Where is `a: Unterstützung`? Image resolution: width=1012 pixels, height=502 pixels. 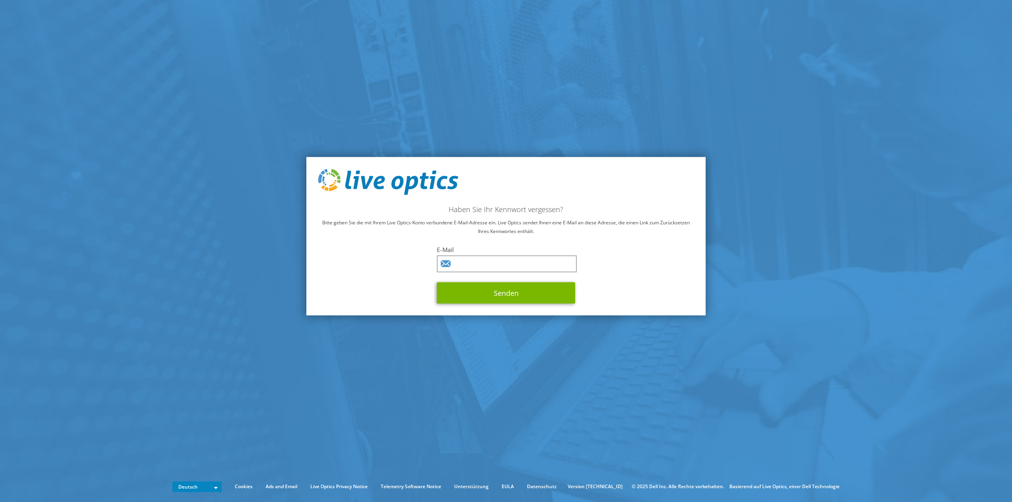 a: Unterstützung is located at coordinates (471, 487).